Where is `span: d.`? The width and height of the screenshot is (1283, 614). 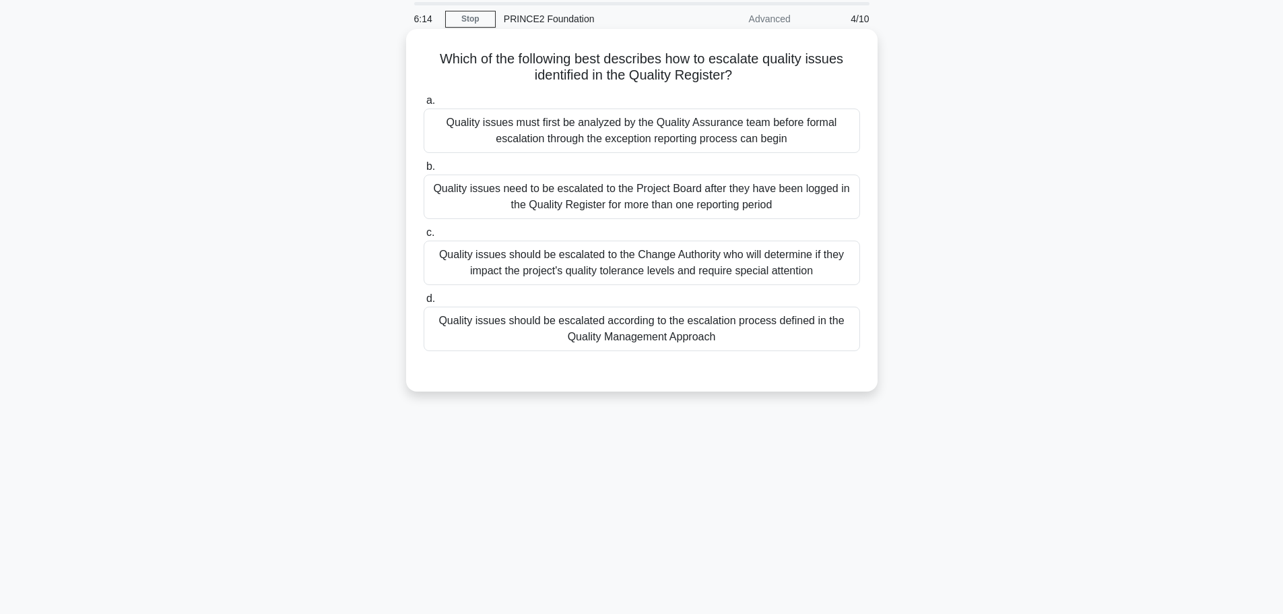
span: d. is located at coordinates (430, 298).